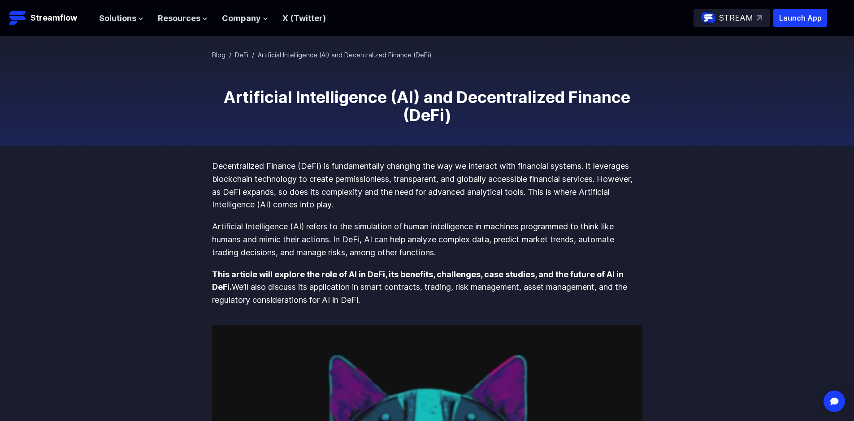 The width and height of the screenshot is (854, 421). I want to click on button: Company, so click(245, 18).